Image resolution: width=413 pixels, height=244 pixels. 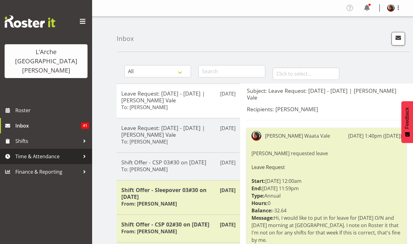 What do you see at coordinates (48, 172) in the screenshot?
I see `span: Finance & Reporting` at bounding box center [48, 172].